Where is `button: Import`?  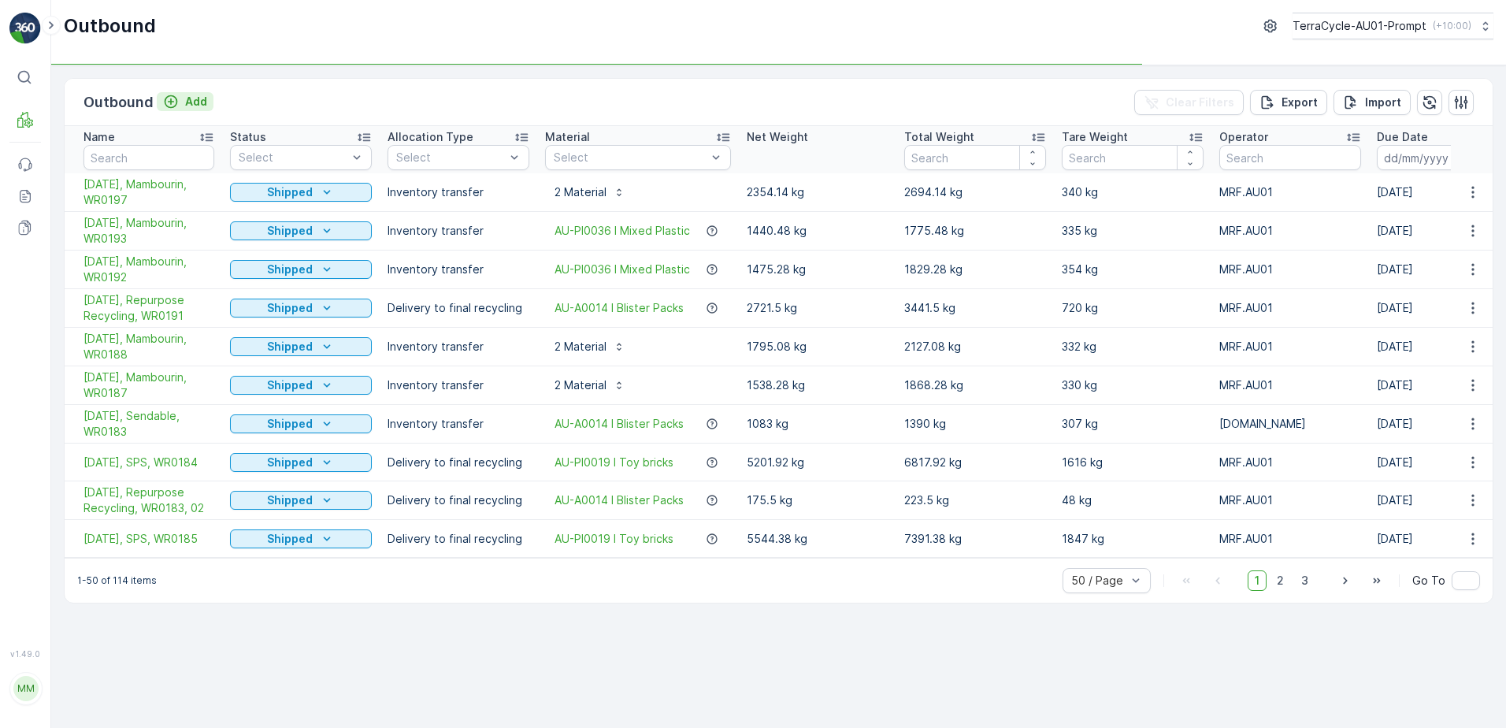
button: Import is located at coordinates (1372, 102).